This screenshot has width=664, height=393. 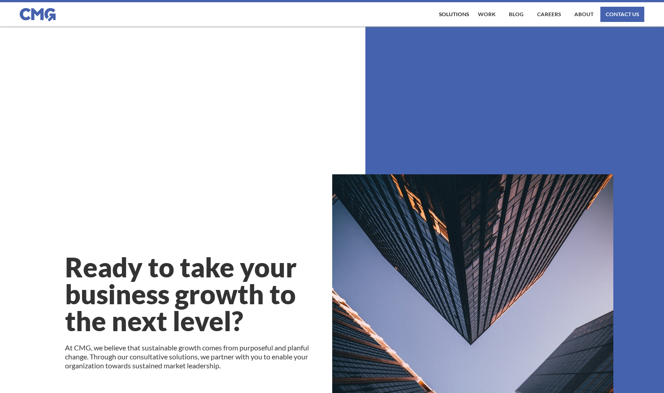 I want to click on div: Solutions, so click(x=454, y=14).